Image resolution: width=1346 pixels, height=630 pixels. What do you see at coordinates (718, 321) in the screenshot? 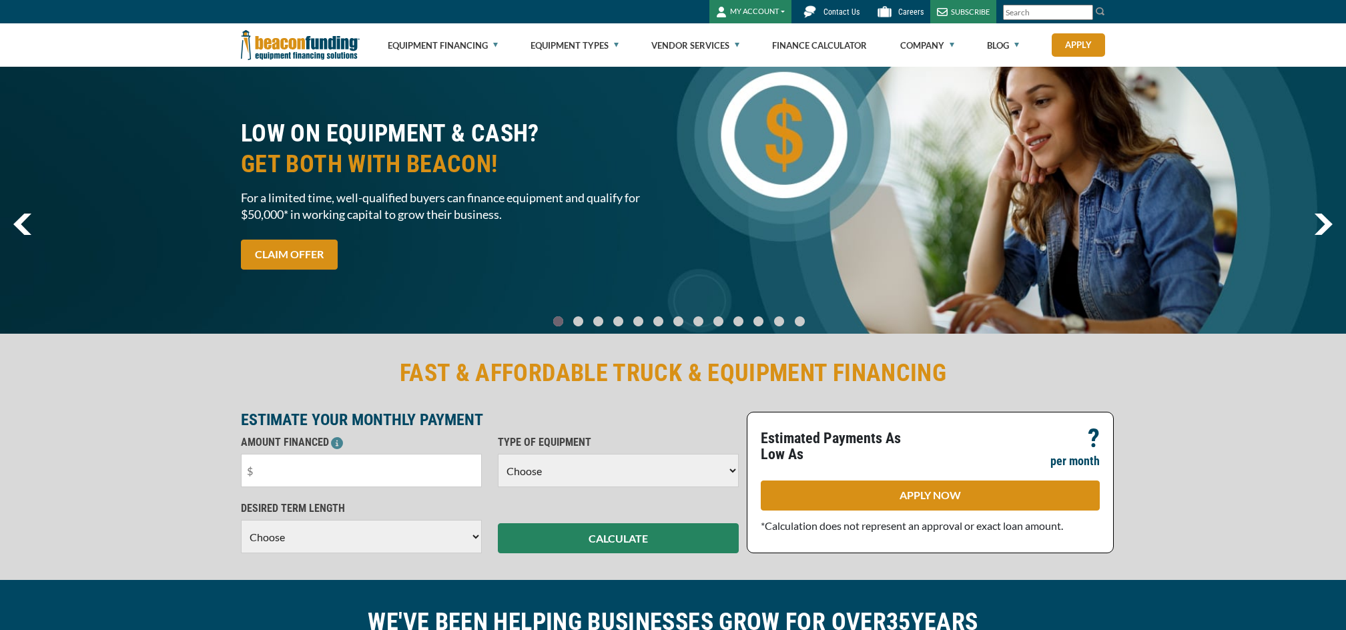
I see `a: Go To Slide 8` at bounding box center [718, 321].